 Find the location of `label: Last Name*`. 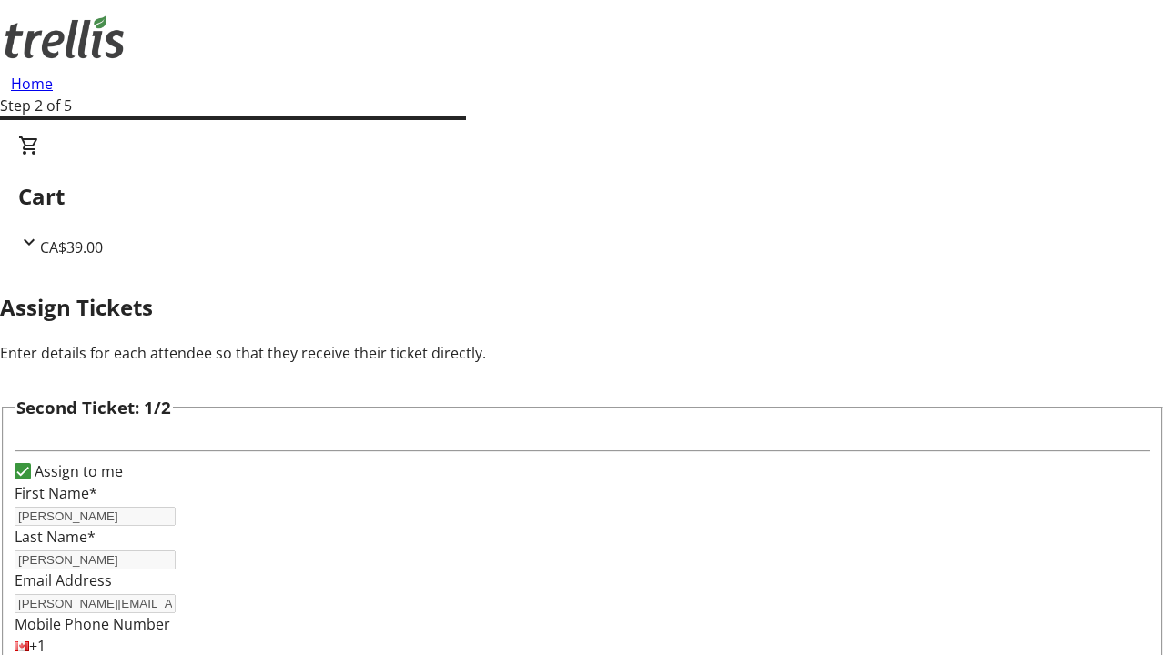

label: Last Name* is located at coordinates (55, 537).